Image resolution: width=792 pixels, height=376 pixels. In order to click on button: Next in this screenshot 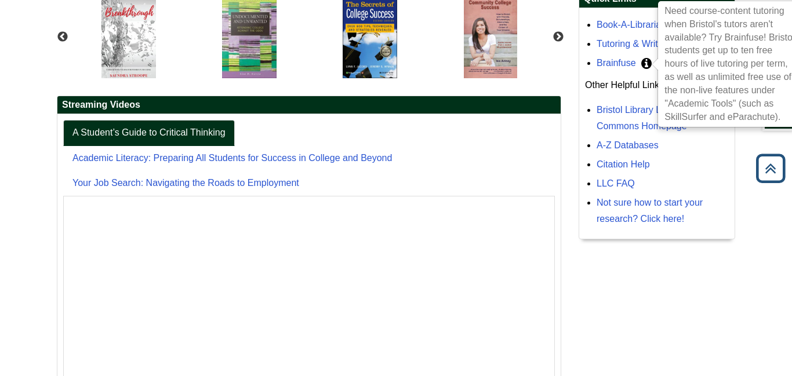, I will do `click(558, 37)`.